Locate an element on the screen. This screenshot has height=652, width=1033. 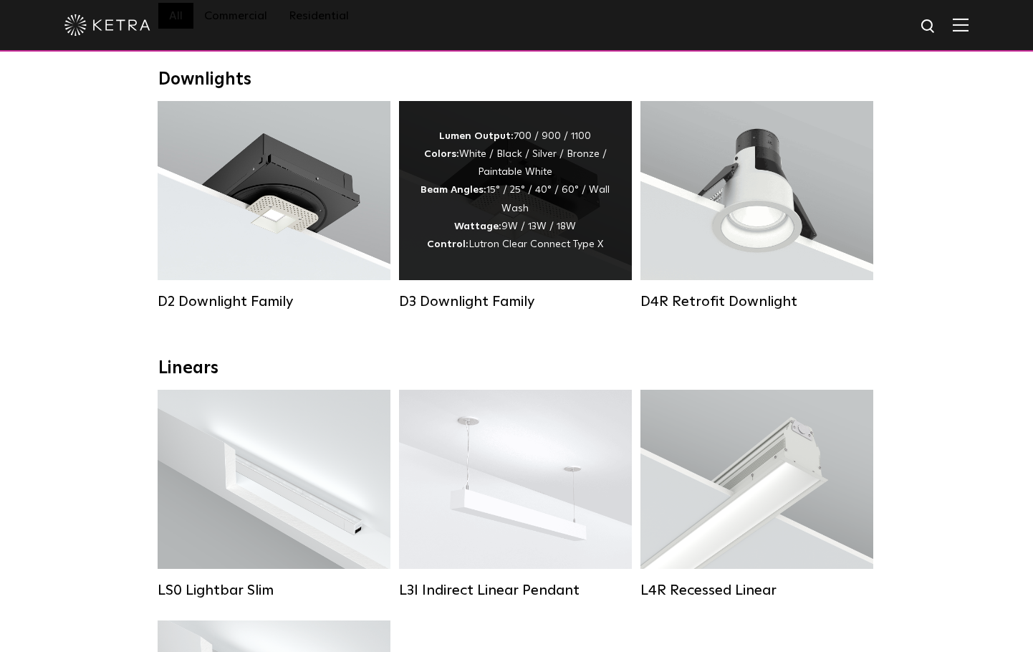
a: L4R Recessed Linear Lumen Output:400 / 600 / 800 / 1000Colors:White / BlackControl:Lutron Clear C... is located at coordinates (756, 494).